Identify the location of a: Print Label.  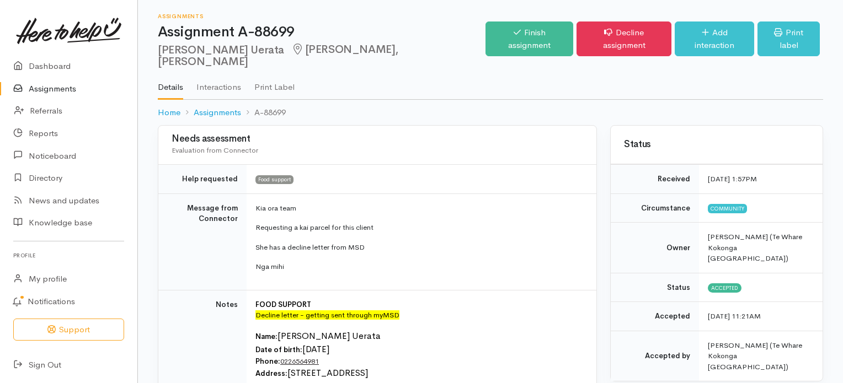
(274, 83).